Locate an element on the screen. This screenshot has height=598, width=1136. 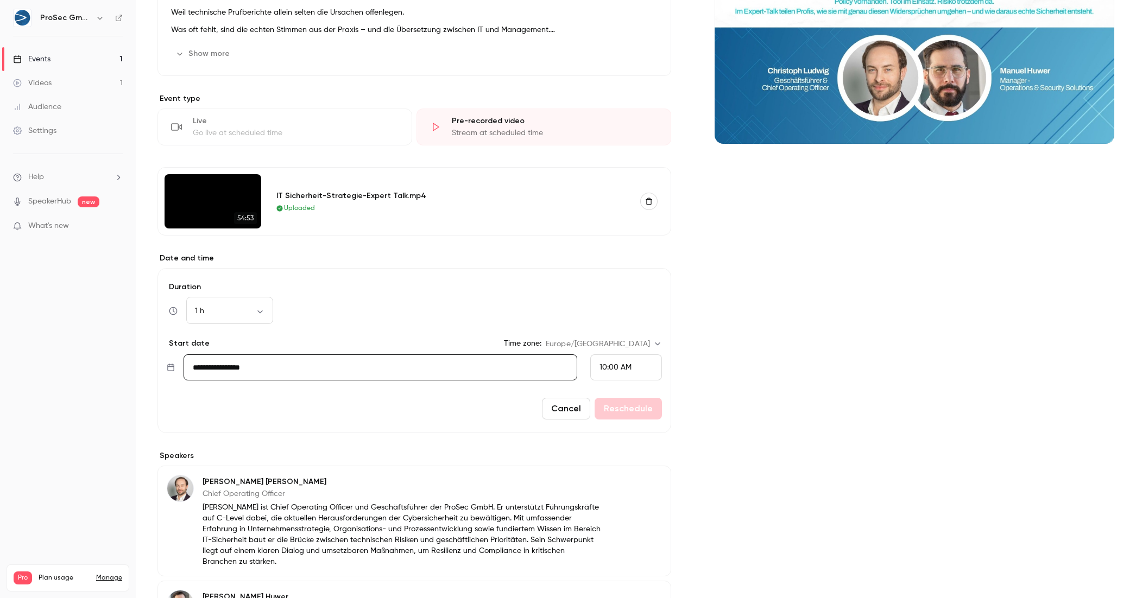
li: help-dropdown-opener is located at coordinates (68, 177).